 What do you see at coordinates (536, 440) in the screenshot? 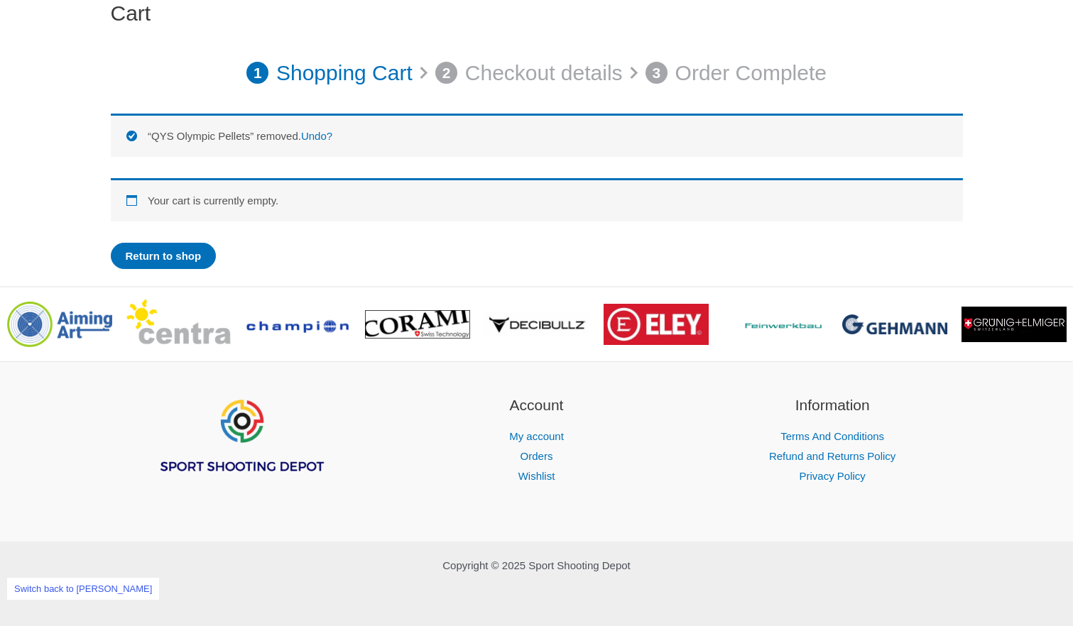
I see `aside: Footer Widget 2` at bounding box center [536, 440].